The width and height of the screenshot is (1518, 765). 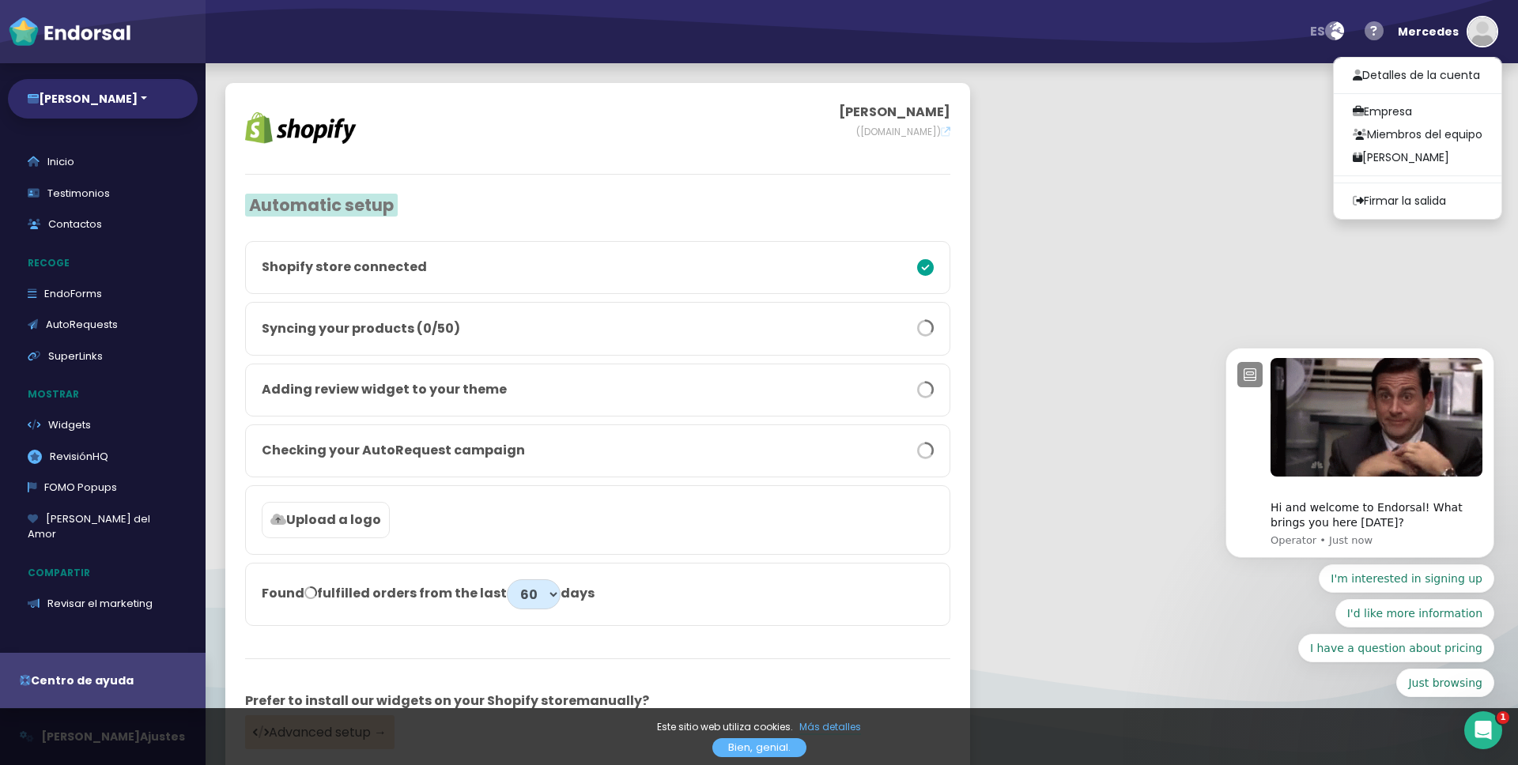 I want to click on p: Mostrar, so click(x=107, y=394).